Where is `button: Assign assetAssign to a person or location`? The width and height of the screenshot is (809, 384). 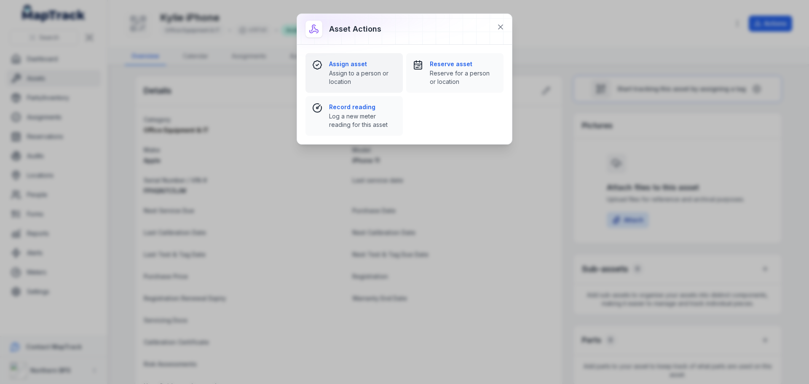 button: Assign assetAssign to a person or location is located at coordinates (354, 73).